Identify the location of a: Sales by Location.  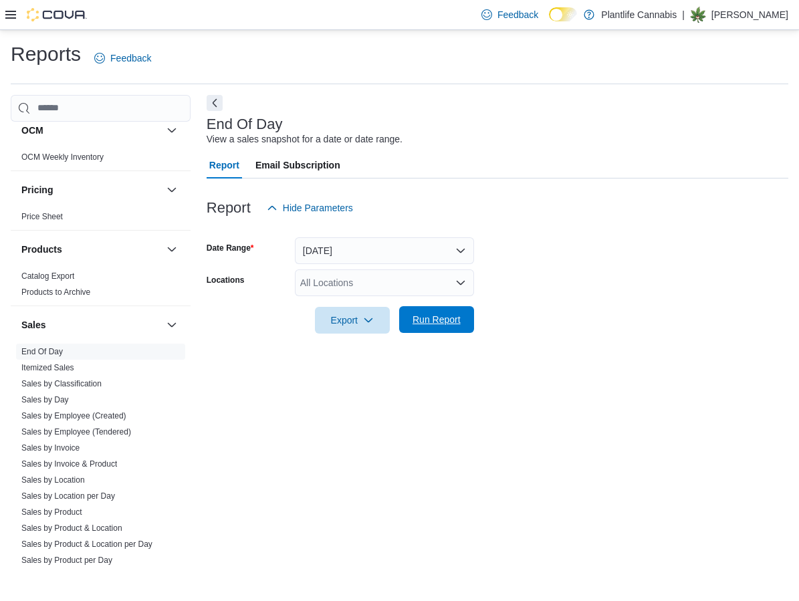
(53, 480).